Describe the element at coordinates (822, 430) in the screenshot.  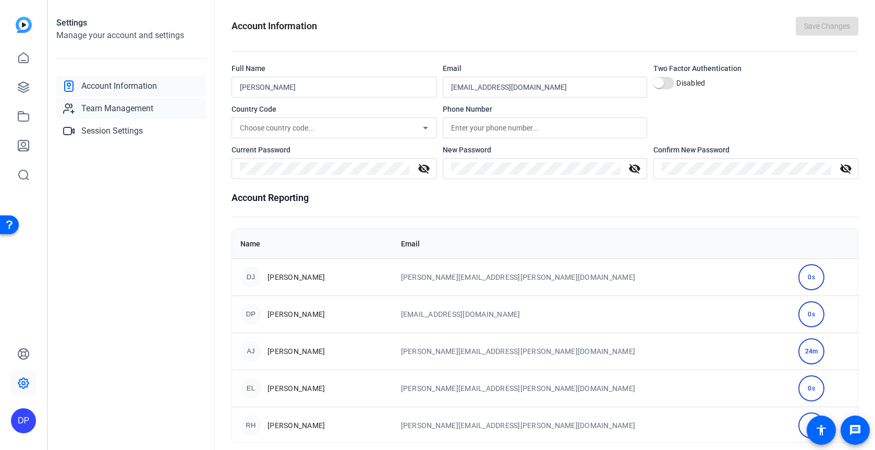
I see `mat-icon: accessibility` at that location.